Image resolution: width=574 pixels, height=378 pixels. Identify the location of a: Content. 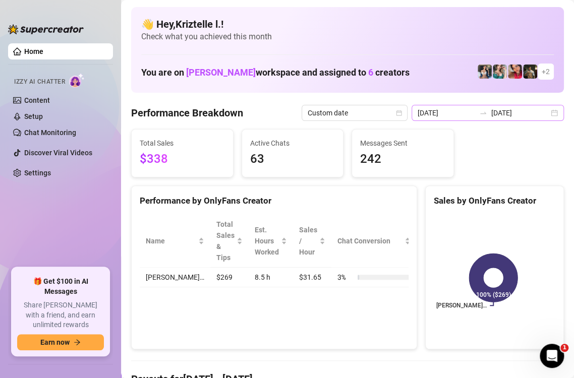
(37, 100).